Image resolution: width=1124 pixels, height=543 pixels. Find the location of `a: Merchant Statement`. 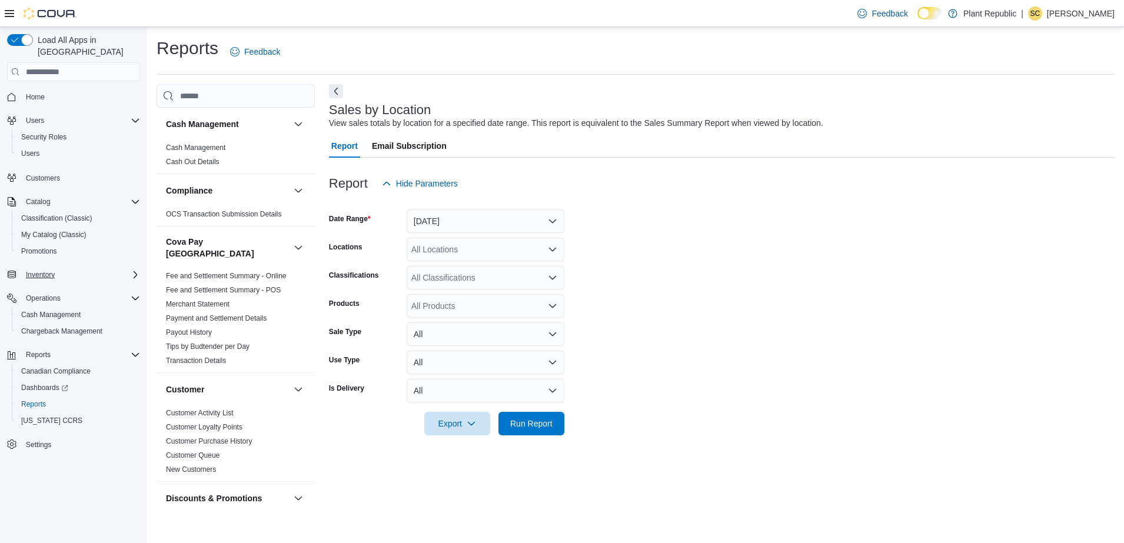

a: Merchant Statement is located at coordinates (198, 304).